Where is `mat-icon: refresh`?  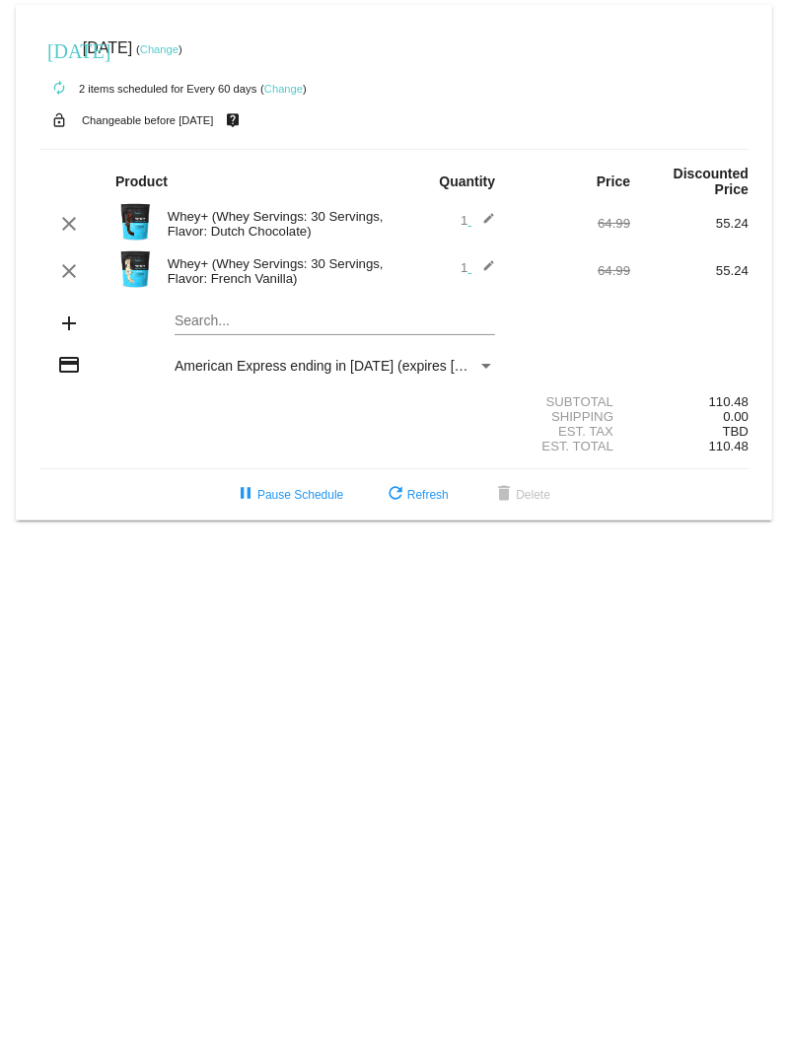 mat-icon: refresh is located at coordinates (395, 495).